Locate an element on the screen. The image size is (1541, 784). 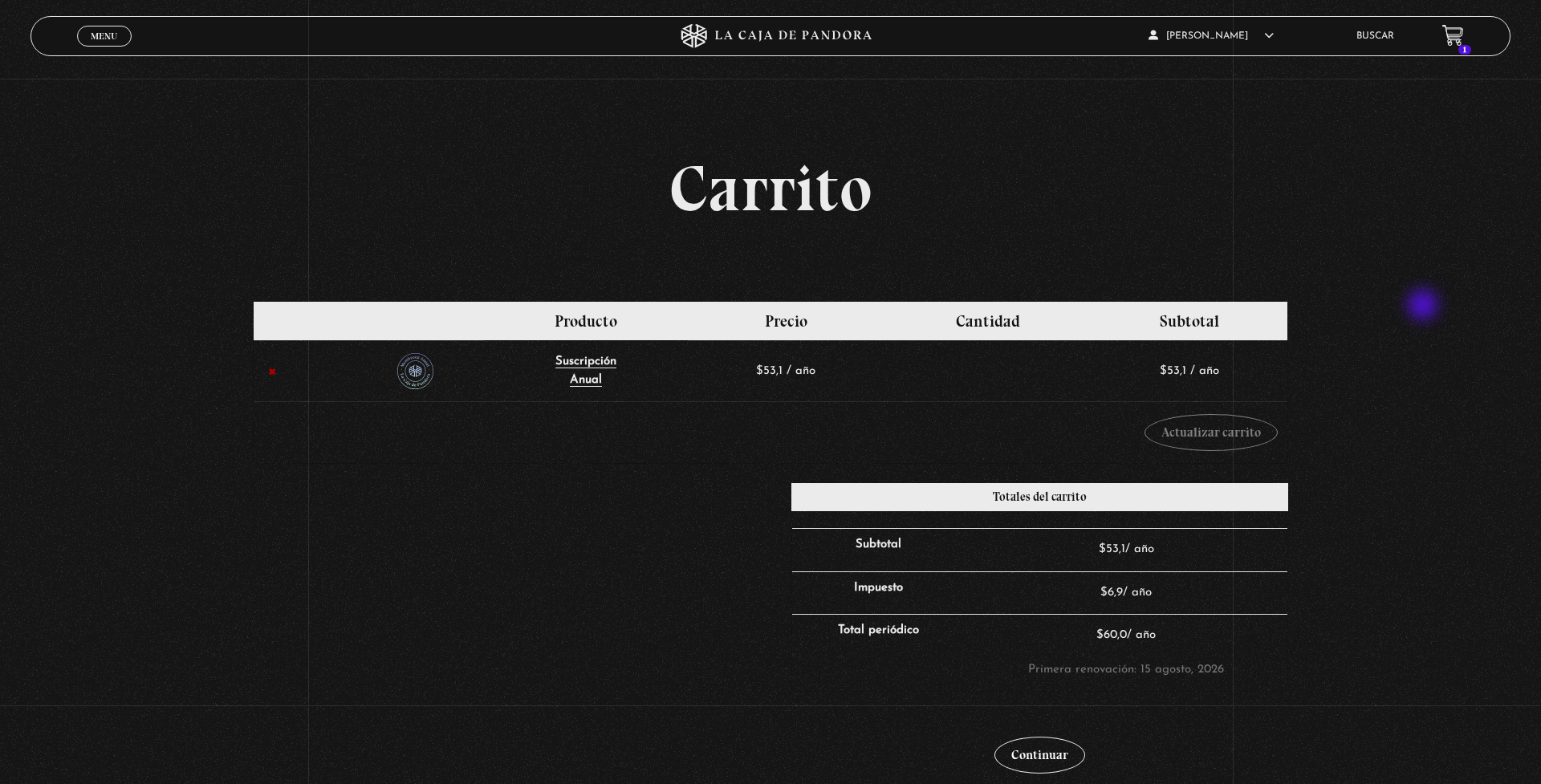
a: Eliminar Suscripción Anual del carrito is located at coordinates (272, 371).